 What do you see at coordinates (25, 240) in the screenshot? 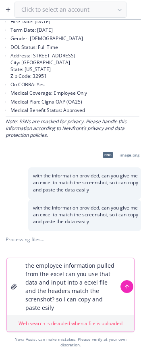
I see `div: Processing files...` at bounding box center [25, 240].